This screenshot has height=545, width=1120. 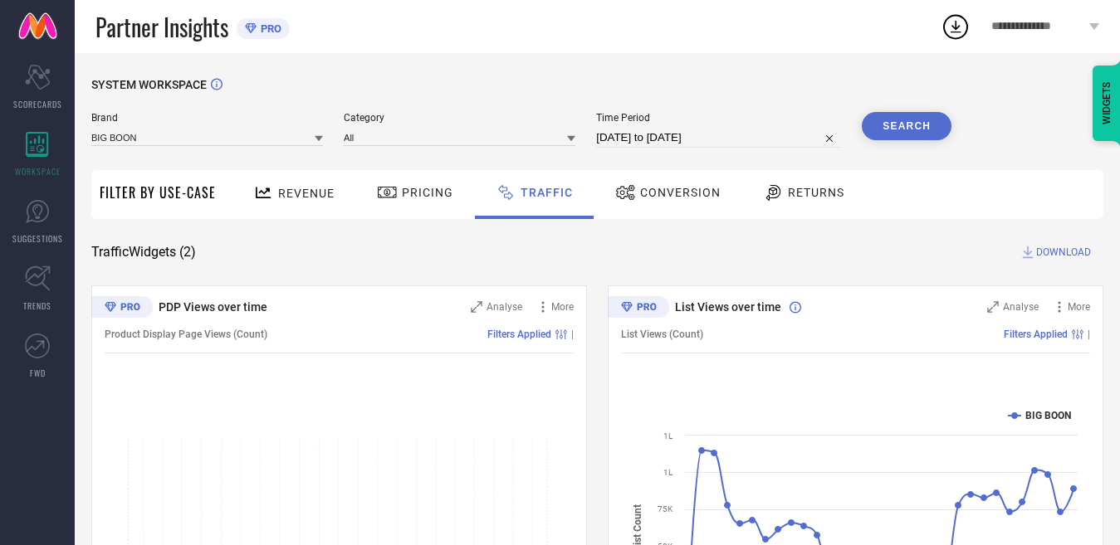 What do you see at coordinates (149, 85) in the screenshot?
I see `span: SYSTEM WORKSPACE` at bounding box center [149, 85].